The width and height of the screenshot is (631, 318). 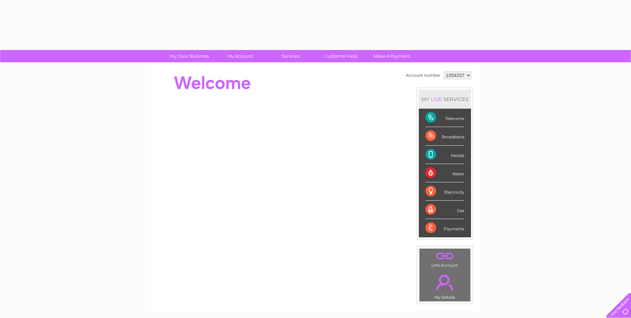 I want to click on div: Broadband, so click(x=445, y=136).